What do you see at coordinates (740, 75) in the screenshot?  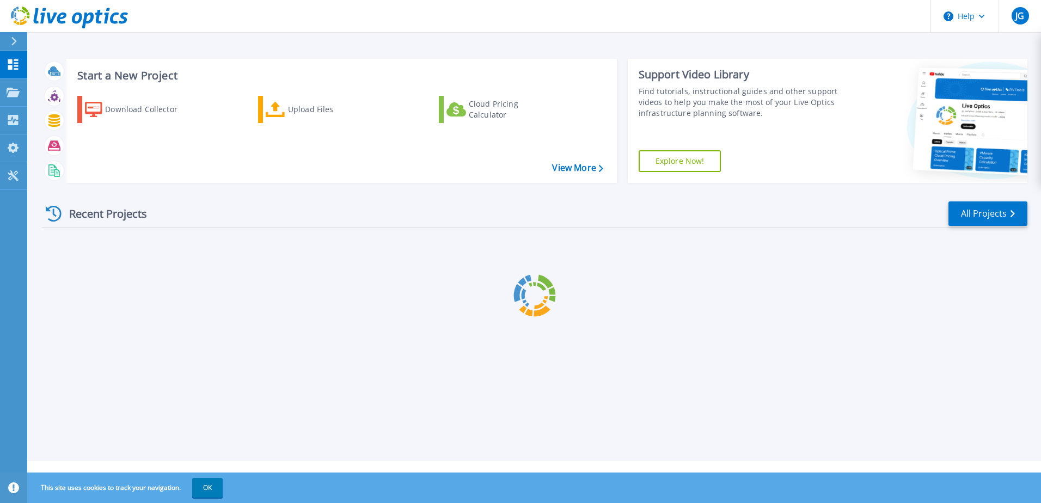 I see `div: Support Video Library` at bounding box center [740, 75].